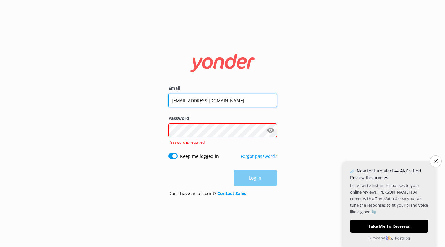 Image resolution: width=445 pixels, height=247 pixels. Describe the element at coordinates (223, 88) in the screenshot. I see `label: Email` at that location.